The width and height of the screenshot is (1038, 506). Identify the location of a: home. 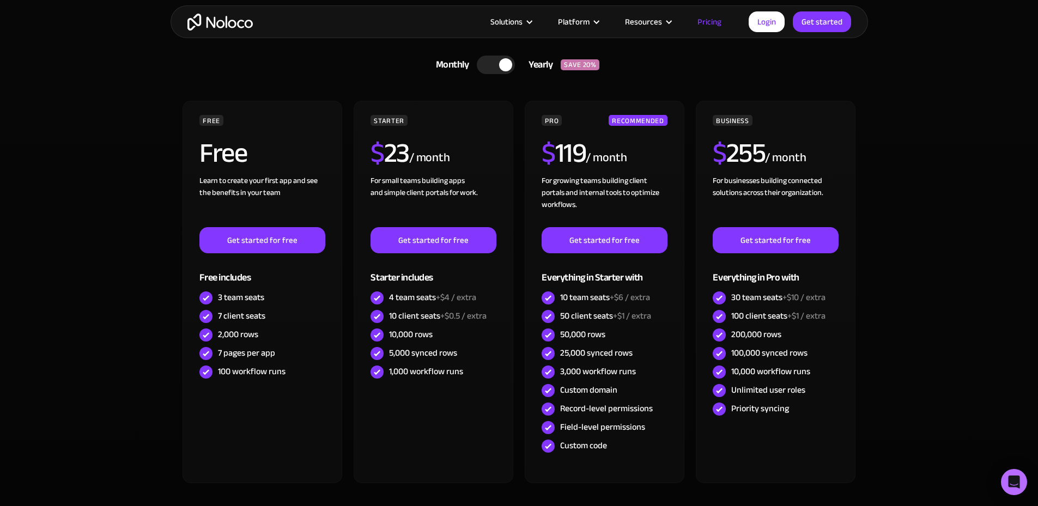
(220, 22).